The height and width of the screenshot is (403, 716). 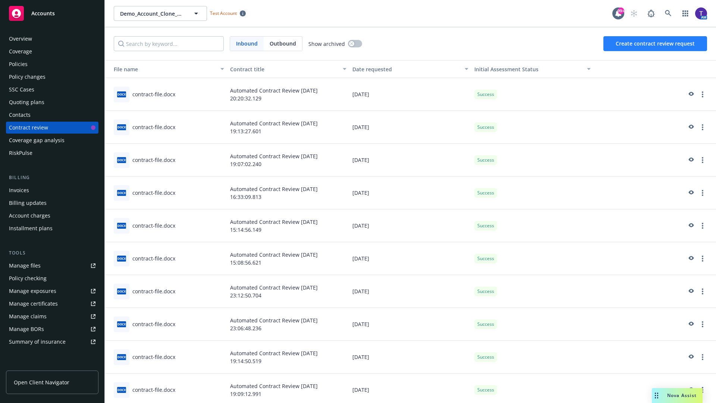 I want to click on div: Policy changes, so click(x=27, y=77).